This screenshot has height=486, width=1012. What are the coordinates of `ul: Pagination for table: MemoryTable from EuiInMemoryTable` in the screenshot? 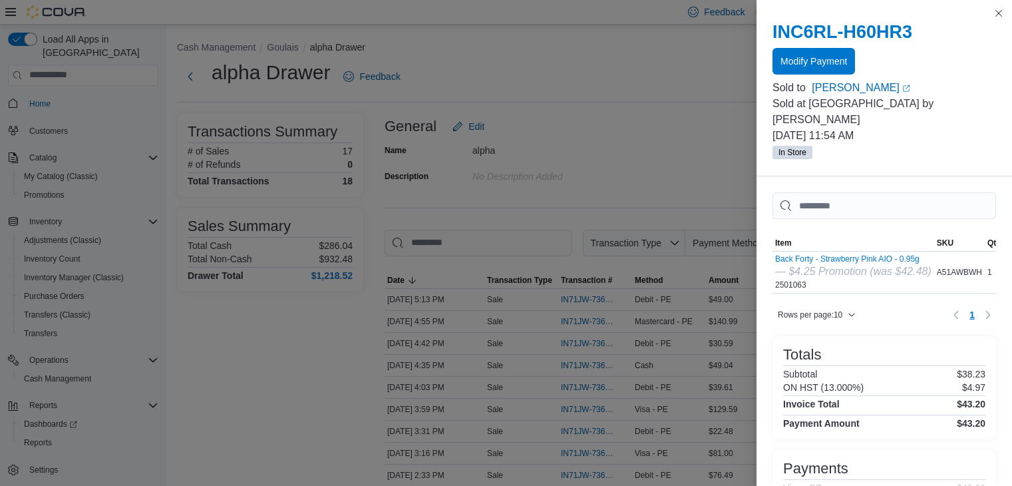 It's located at (972, 315).